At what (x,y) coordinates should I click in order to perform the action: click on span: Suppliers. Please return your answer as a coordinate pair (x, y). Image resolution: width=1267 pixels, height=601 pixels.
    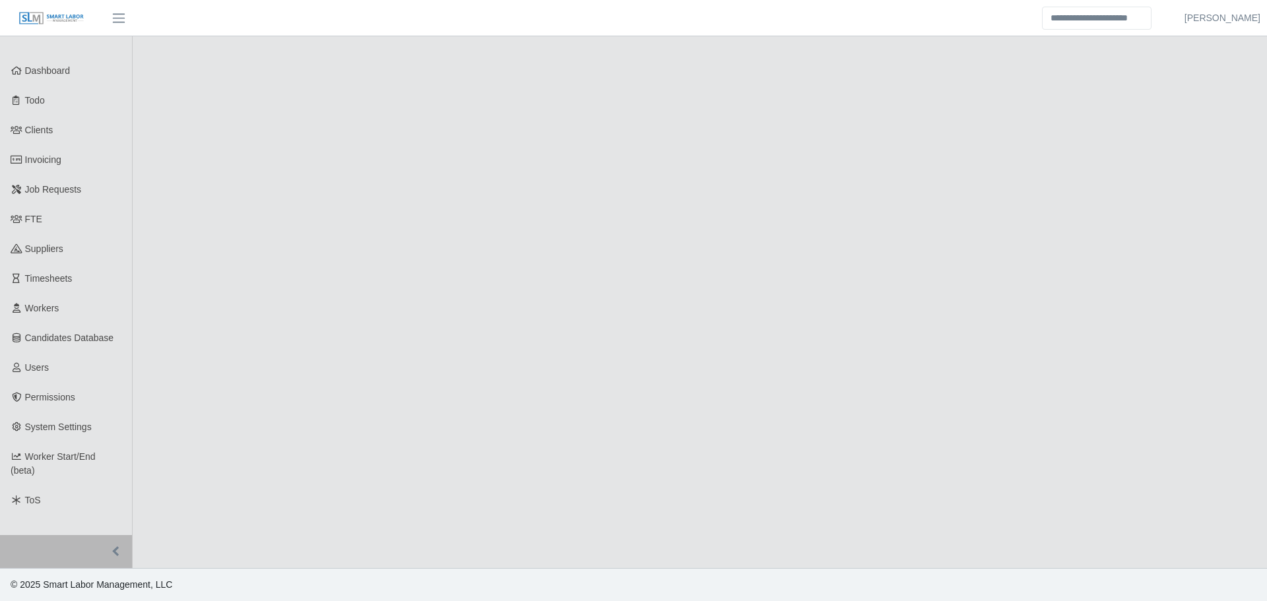
    Looking at the image, I should click on (44, 249).